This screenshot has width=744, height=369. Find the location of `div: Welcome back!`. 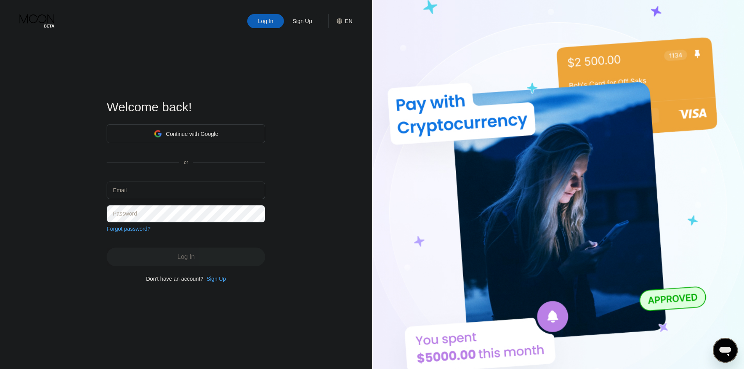

div: Welcome back! is located at coordinates (186, 107).